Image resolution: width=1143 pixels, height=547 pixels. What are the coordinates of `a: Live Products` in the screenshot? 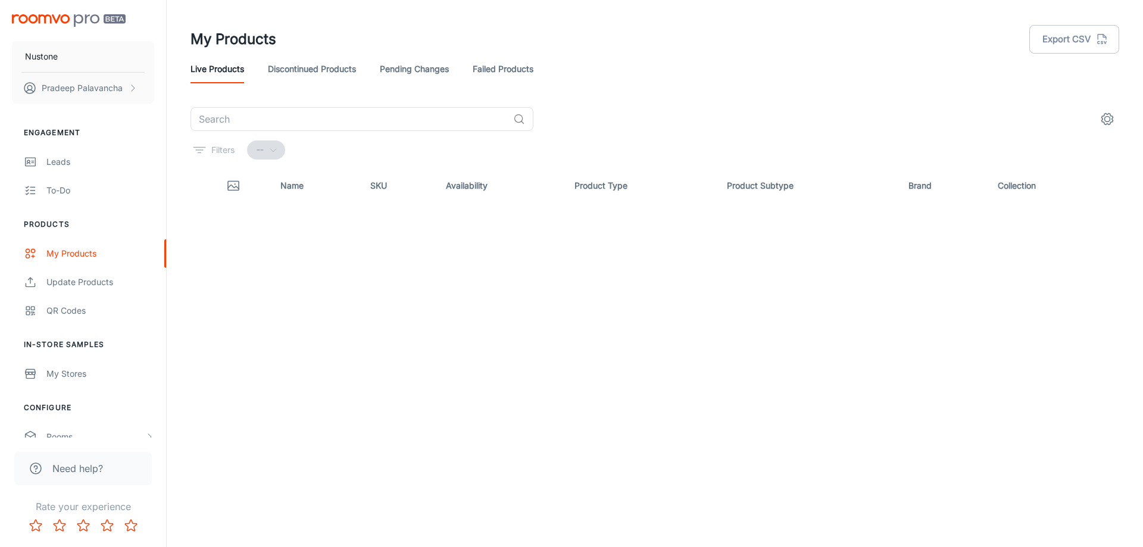 It's located at (217, 69).